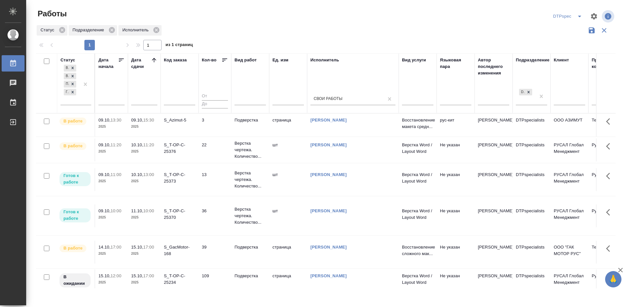 This screenshot has height=307, width=628. I want to click on td: Технический, so click(607, 252).